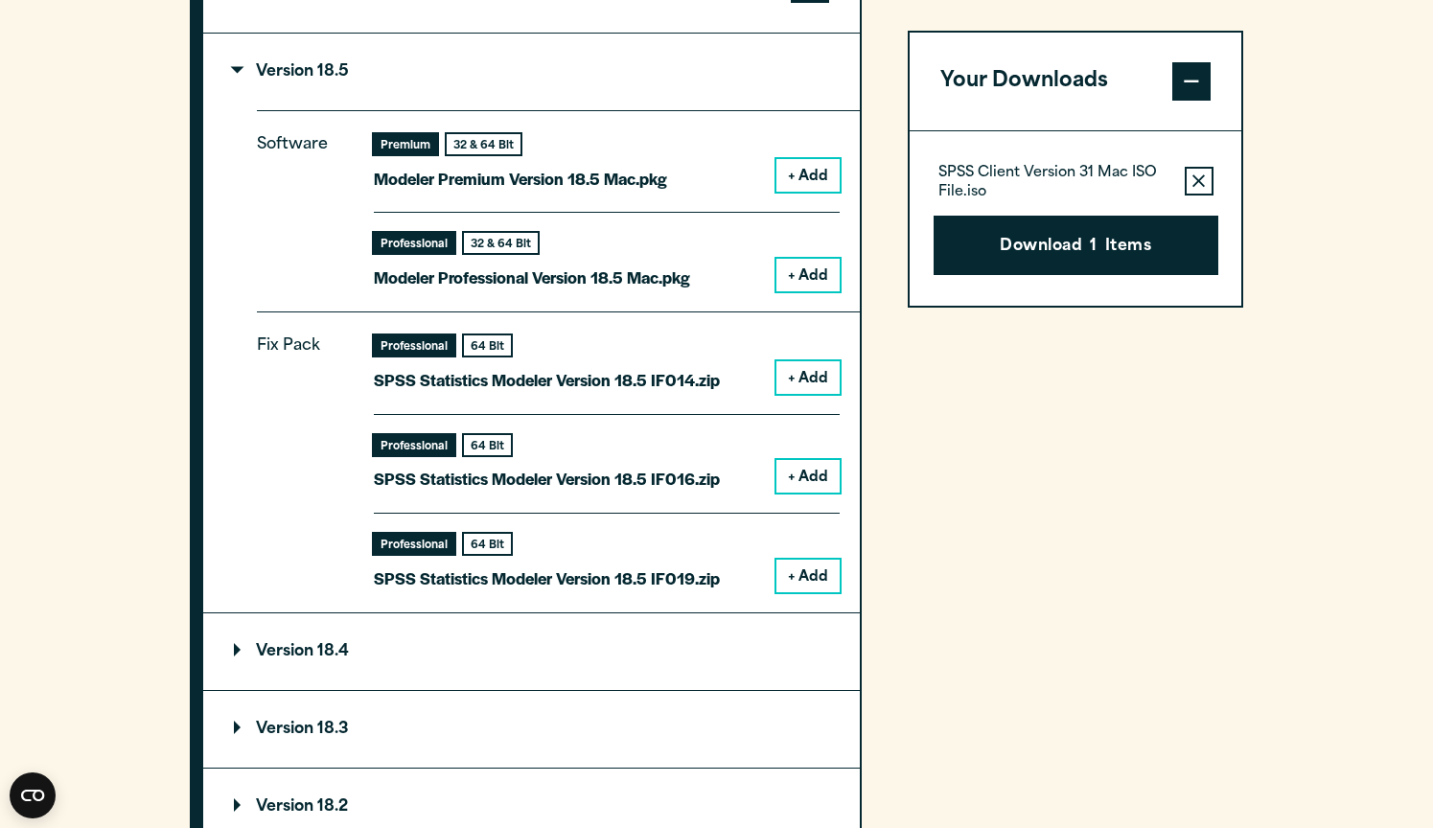 This screenshot has height=828, width=1433. Describe the element at coordinates (33, 796) in the screenshot. I see `button: Open CMP widget` at that location.